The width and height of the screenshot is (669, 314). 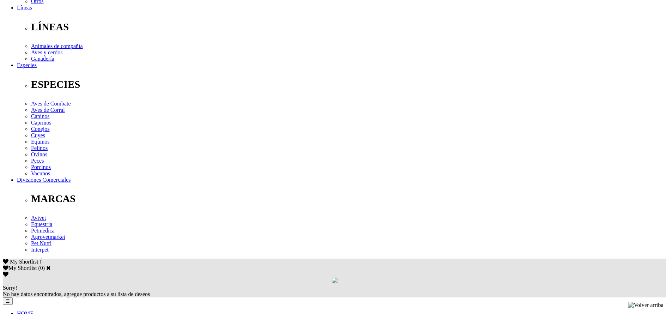 I want to click on span: Peces, so click(x=37, y=161).